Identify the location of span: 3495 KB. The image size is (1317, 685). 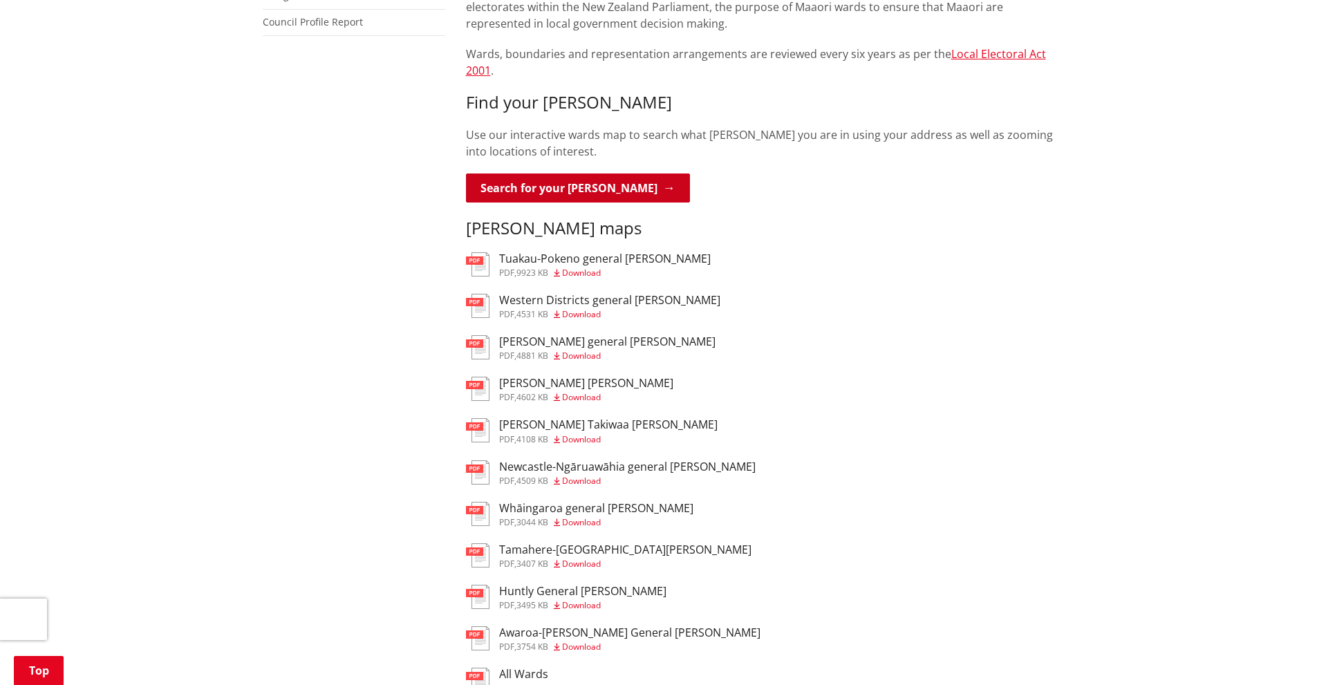
(532, 605).